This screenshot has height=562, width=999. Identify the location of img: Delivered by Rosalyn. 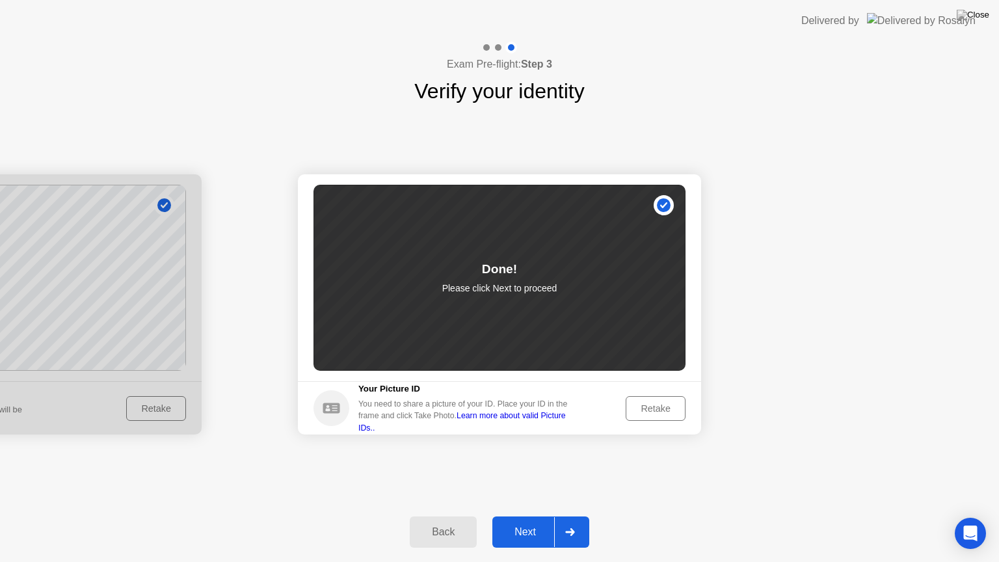
(921, 20).